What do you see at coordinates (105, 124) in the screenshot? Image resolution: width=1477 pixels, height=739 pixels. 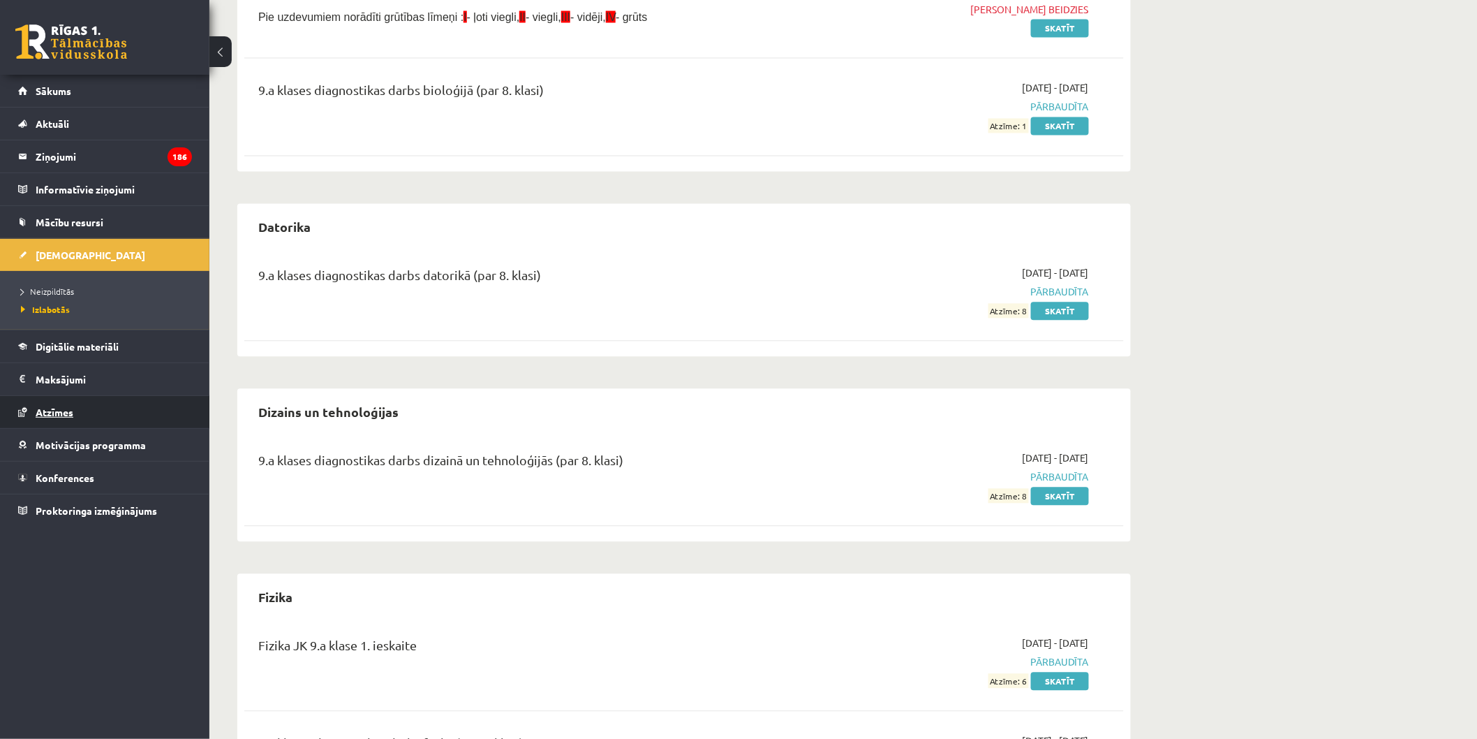 I see `a: Aktuāli` at bounding box center [105, 124].